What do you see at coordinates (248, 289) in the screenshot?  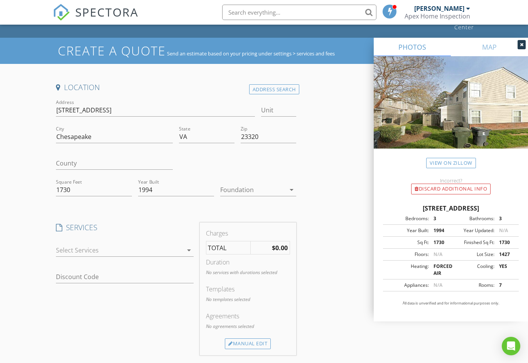 I see `div: Templates` at bounding box center [248, 289].